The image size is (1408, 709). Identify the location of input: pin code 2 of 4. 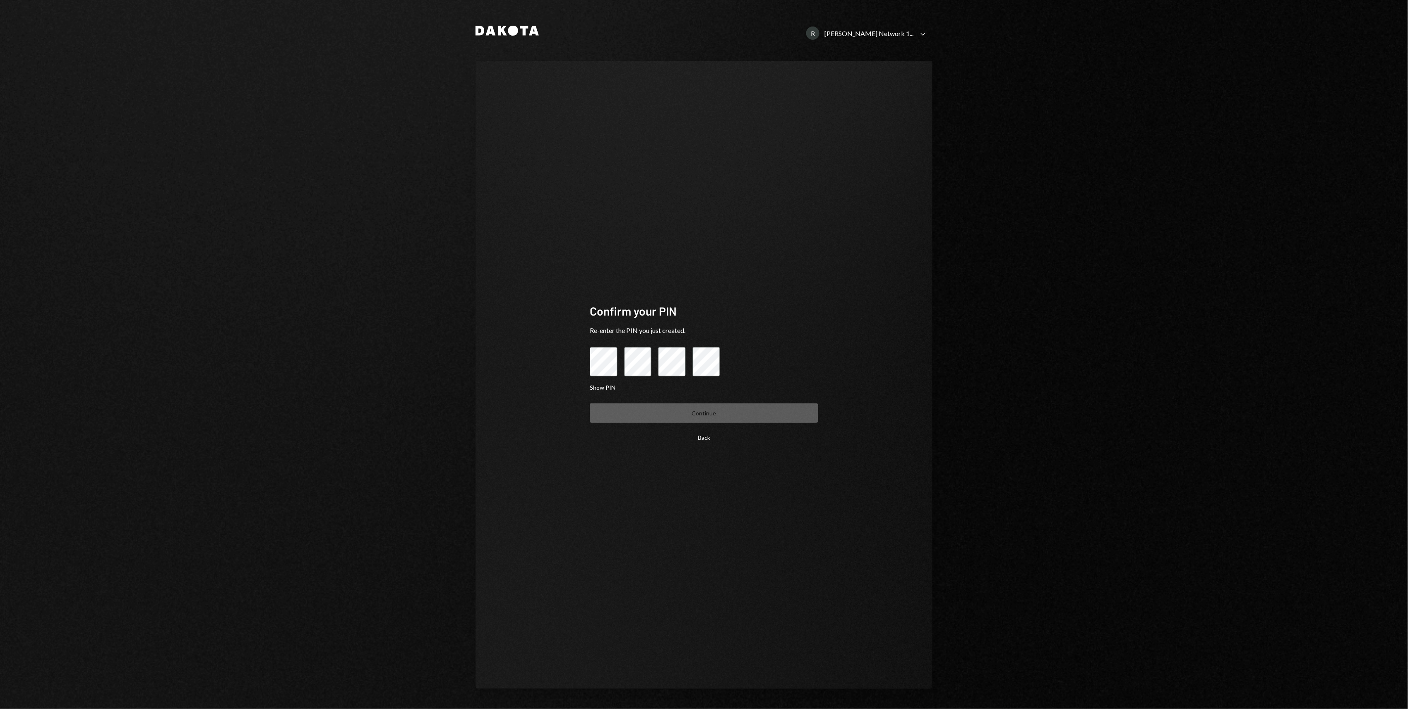
(638, 361).